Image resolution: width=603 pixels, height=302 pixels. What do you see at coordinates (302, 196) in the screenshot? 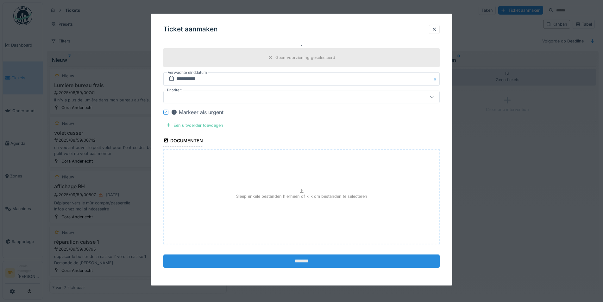
I see `p: Sleep enkele bestanden hierheen of klik om bestanden te selecteren` at bounding box center [302, 196].